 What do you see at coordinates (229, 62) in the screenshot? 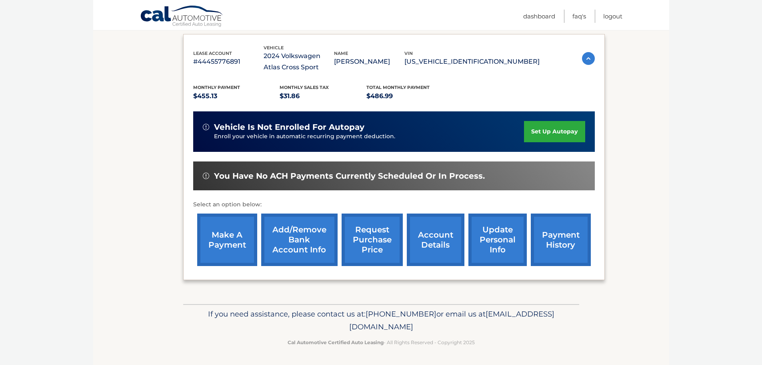
I see `p: #44455776891` at bounding box center [229, 62].